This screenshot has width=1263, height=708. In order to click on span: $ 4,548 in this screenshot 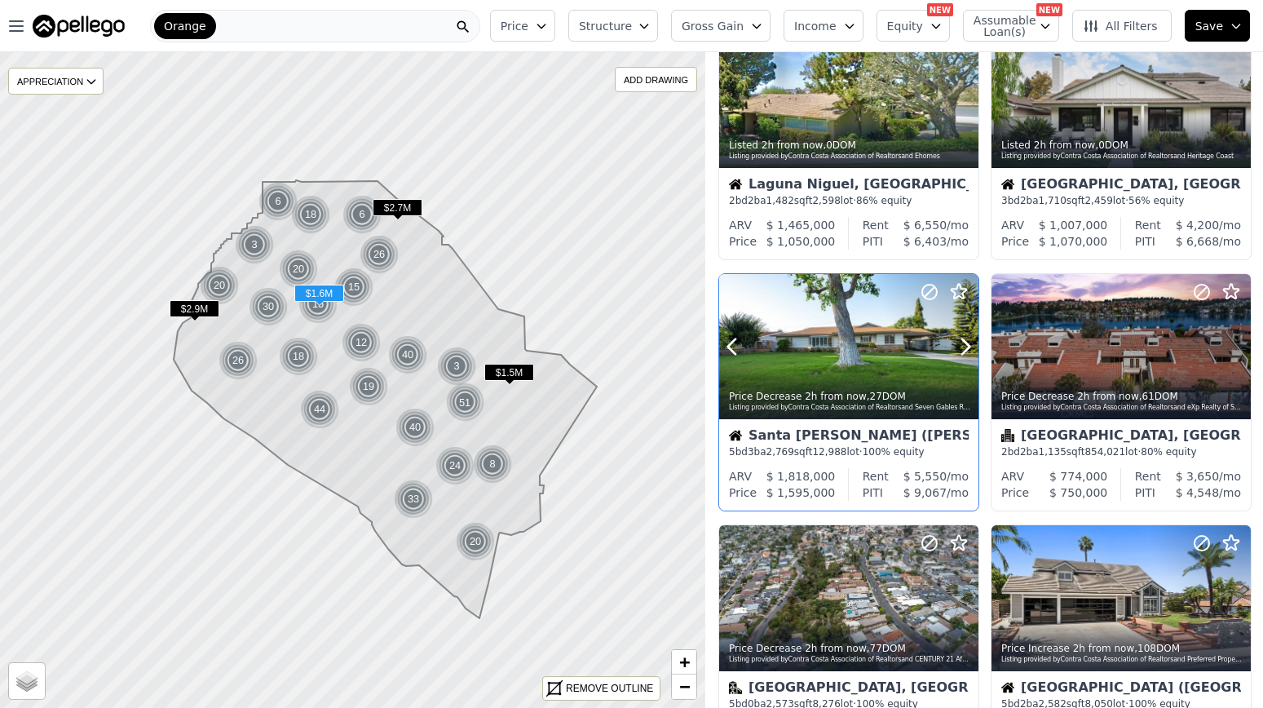, I will do `click(1197, 492)`.